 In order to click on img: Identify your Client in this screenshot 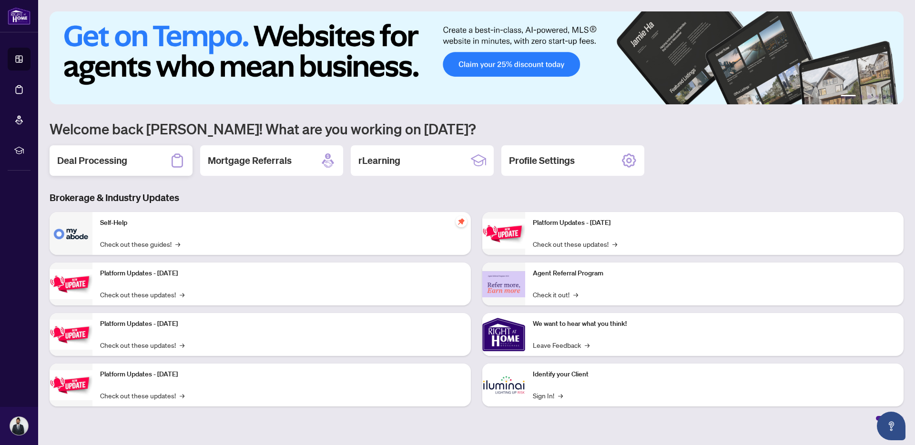, I will do `click(504, 385)`.